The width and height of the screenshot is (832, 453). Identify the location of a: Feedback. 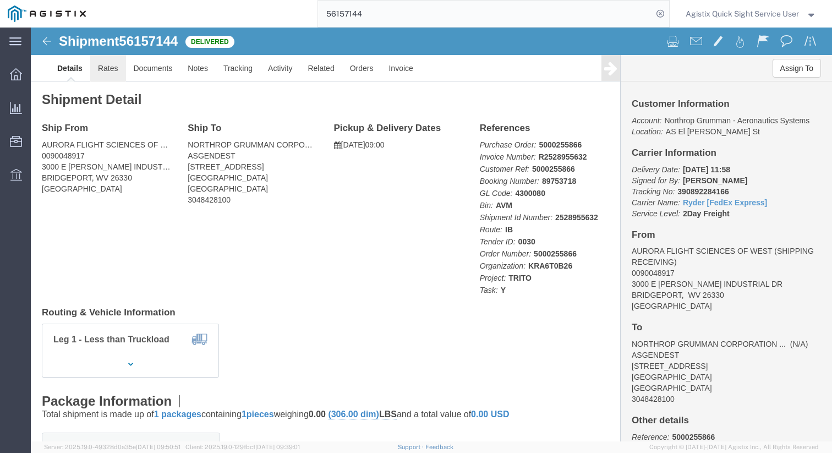
(439, 447).